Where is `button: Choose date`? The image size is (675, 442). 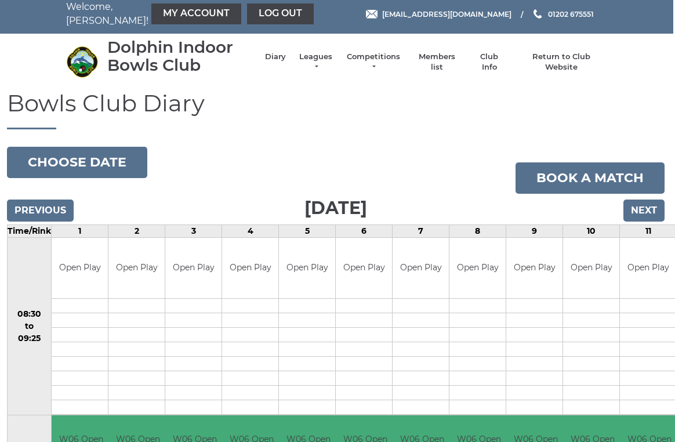 button: Choose date is located at coordinates (77, 162).